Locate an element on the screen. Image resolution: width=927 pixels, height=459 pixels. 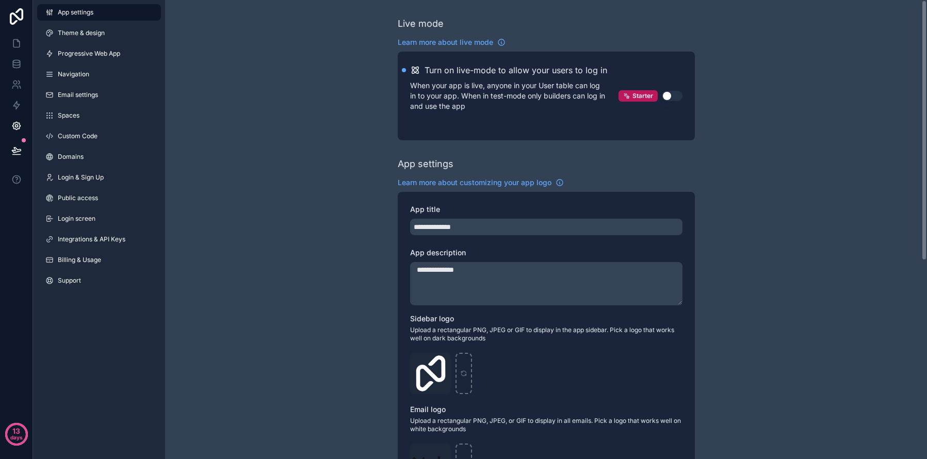
p: 13 is located at coordinates (16, 431).